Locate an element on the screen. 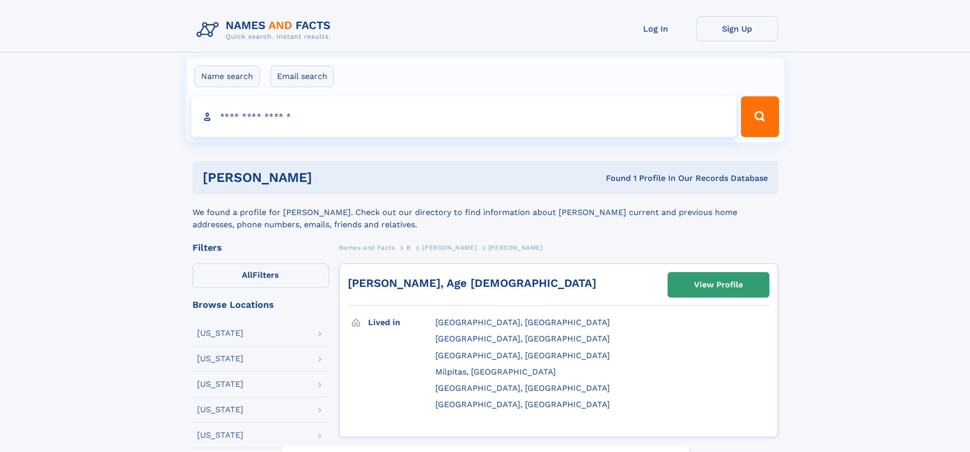 This screenshot has width=970, height=452. div: Browse Locations is located at coordinates (261, 304).